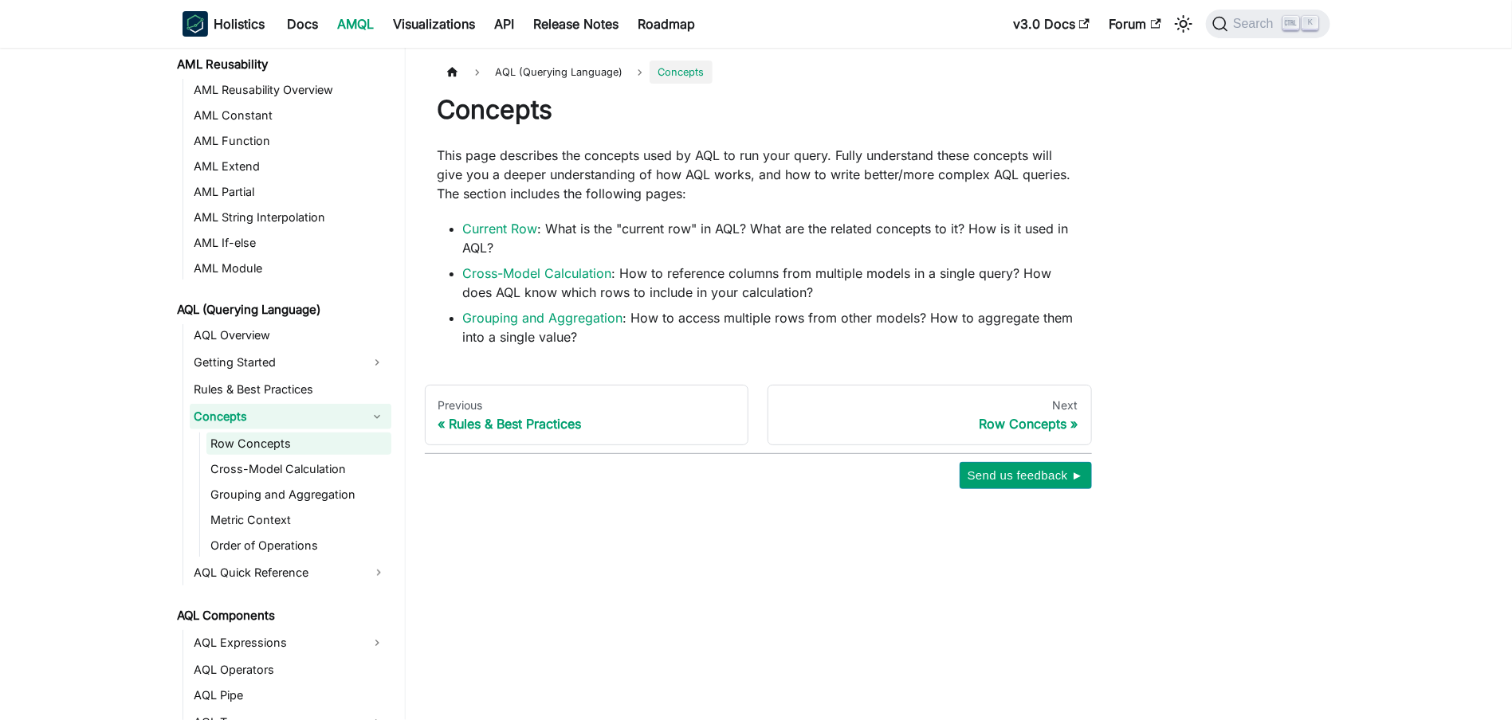  I want to click on h1: Concepts, so click(758, 110).